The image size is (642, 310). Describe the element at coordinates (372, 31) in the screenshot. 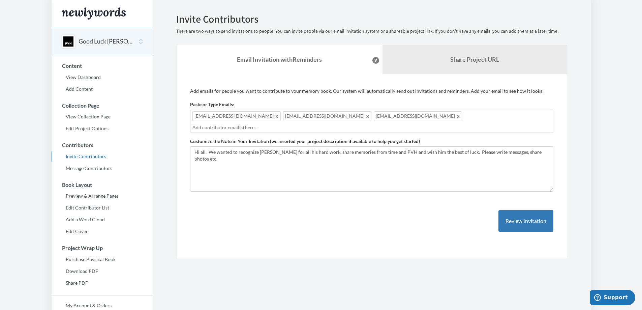

I see `p: There are two ways to send invitations to people. You can invite people via our email invitation ...` at that location.